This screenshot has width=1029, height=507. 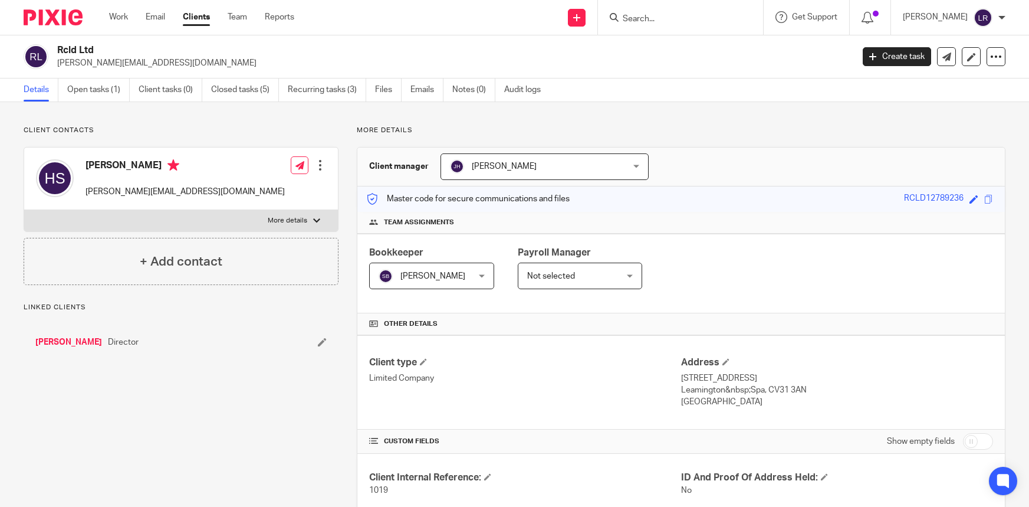 What do you see at coordinates (419, 222) in the screenshot?
I see `span: Team assignments` at bounding box center [419, 222].